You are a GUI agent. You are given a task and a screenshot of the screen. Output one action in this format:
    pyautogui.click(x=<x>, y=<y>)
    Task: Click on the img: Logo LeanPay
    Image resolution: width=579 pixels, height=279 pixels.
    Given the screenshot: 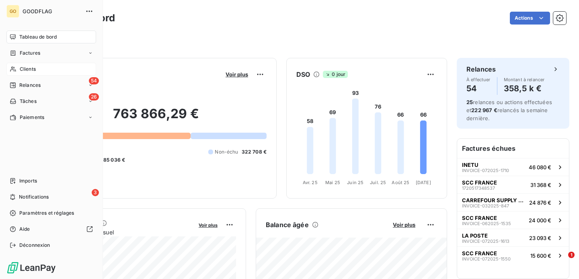 What is the action you would take?
    pyautogui.click(x=31, y=268)
    